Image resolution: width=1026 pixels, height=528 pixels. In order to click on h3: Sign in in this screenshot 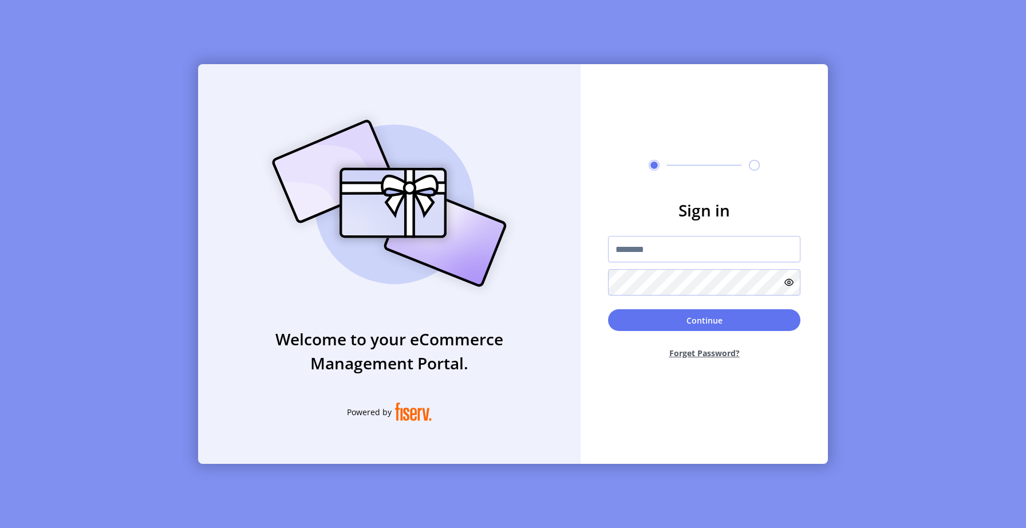, I will do `click(704, 210)`.